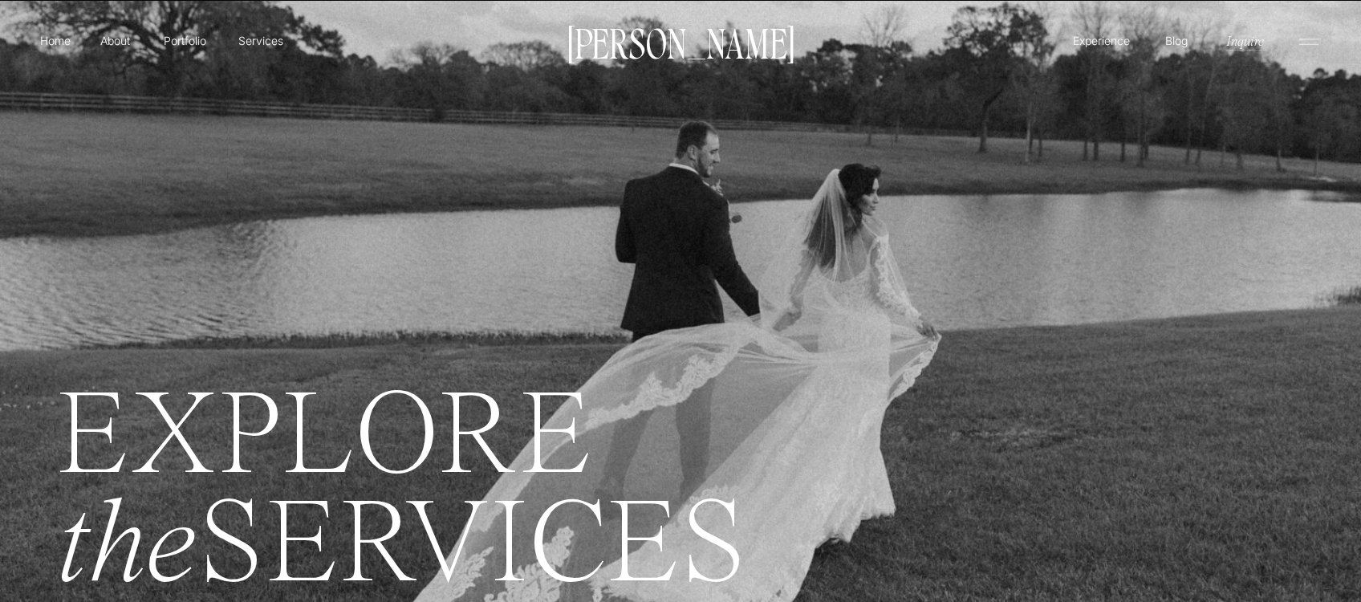 The width and height of the screenshot is (1361, 602). Describe the element at coordinates (1101, 40) in the screenshot. I see `p: Experience` at that location.